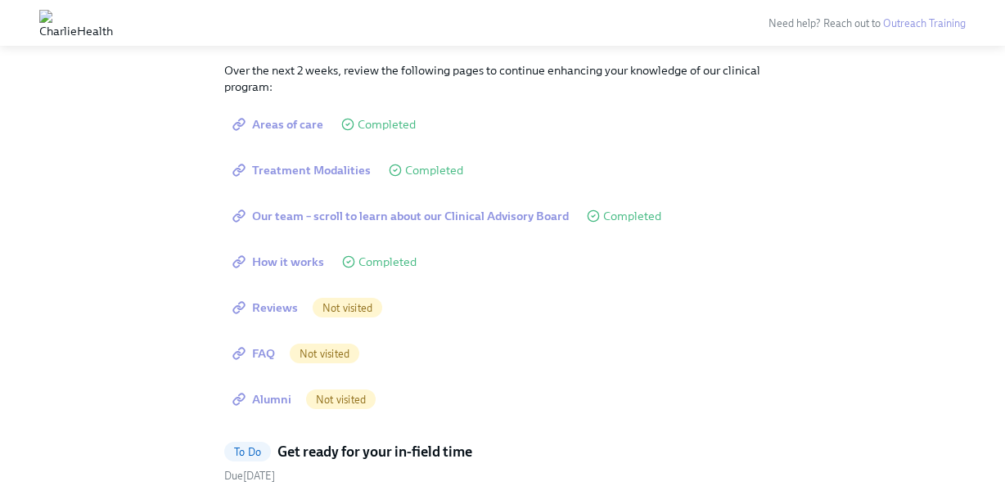 This screenshot has height=486, width=1005. I want to click on a: Alumni, so click(263, 399).